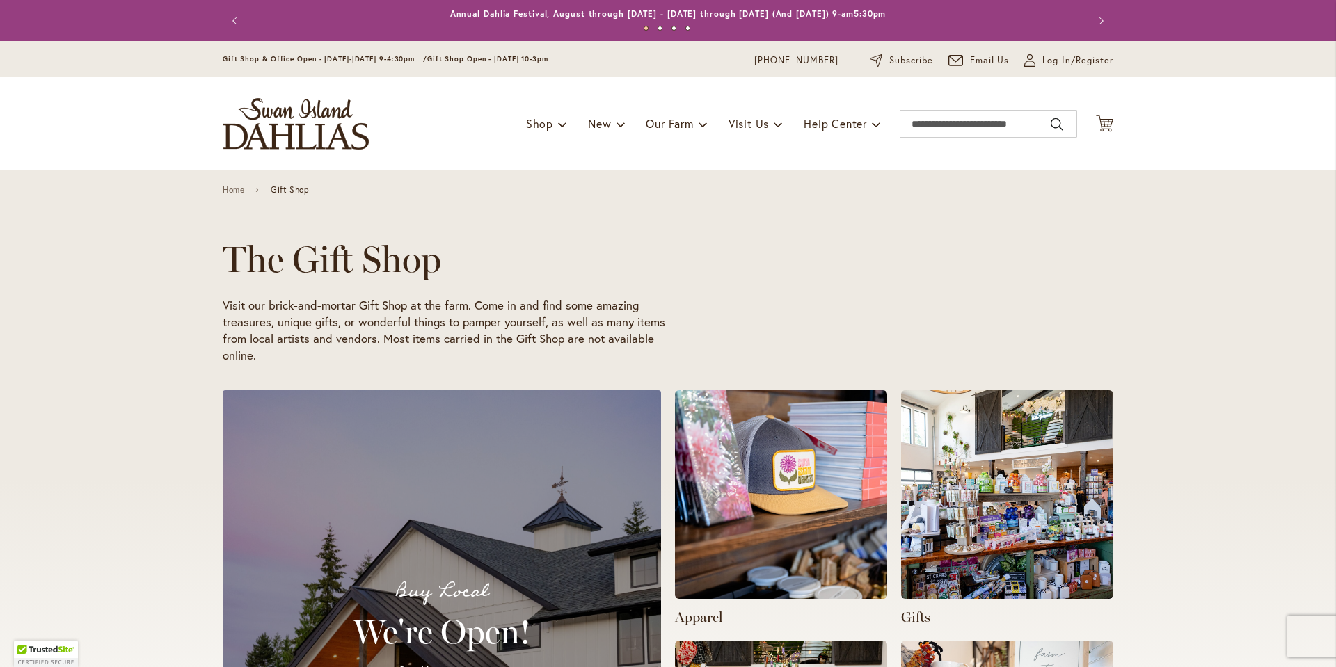 The height and width of the screenshot is (667, 1336). Describe the element at coordinates (1007, 495) in the screenshot. I see `img: springgiftshop-128.jpg` at that location.